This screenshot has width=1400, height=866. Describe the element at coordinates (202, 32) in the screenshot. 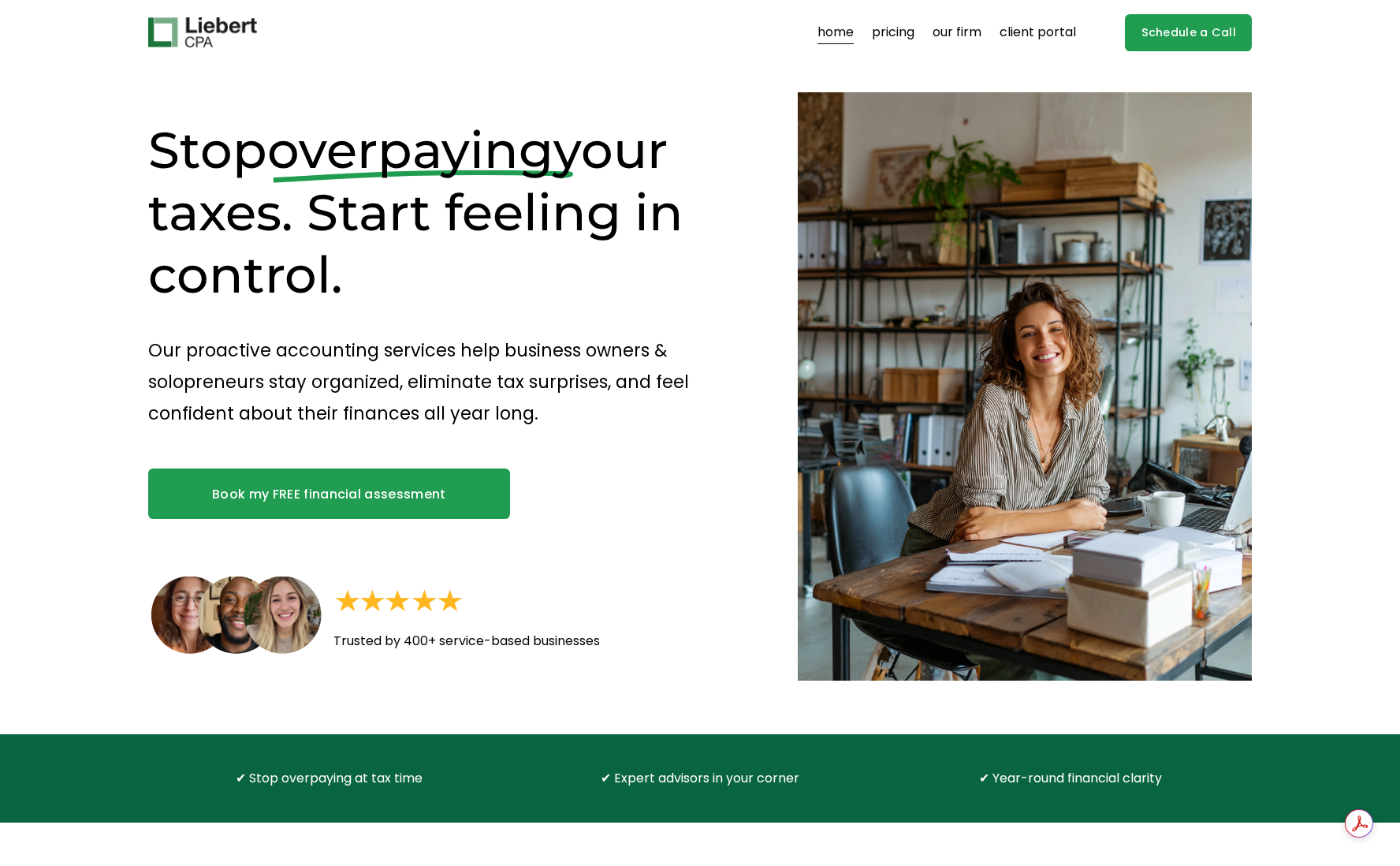

I see `img: Liebert CPA` at that location.